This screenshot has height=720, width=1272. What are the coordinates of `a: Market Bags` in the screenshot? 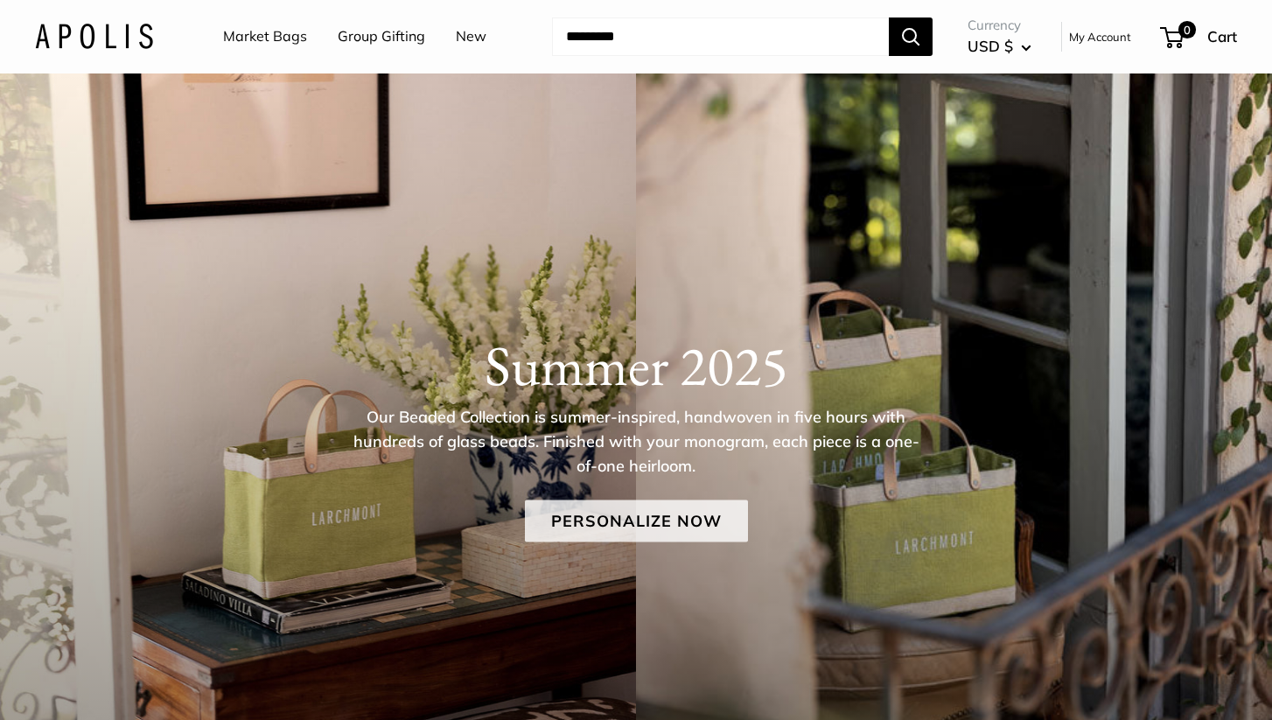 It's located at (265, 37).